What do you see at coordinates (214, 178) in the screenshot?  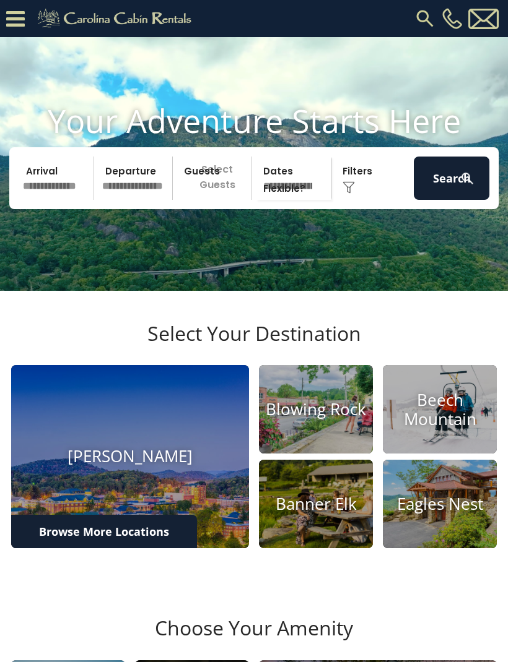 I see `p: Select Guests` at bounding box center [214, 178].